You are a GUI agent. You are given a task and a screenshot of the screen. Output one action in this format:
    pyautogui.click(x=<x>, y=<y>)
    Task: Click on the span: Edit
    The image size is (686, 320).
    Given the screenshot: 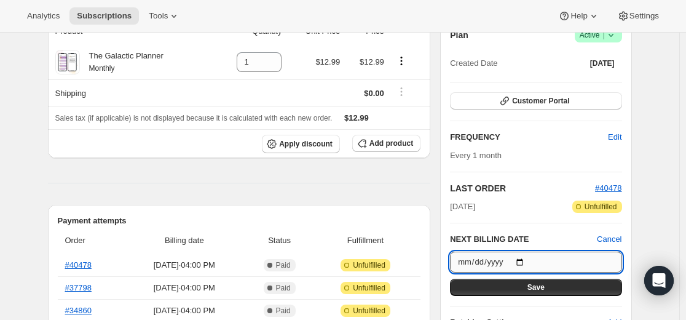 What is the action you would take?
    pyautogui.click(x=615, y=137)
    